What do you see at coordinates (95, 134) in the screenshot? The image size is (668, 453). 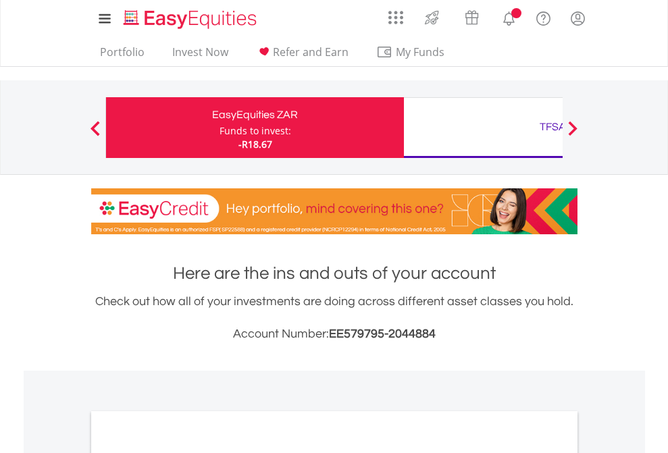 I see `button: Previous` at bounding box center [95, 134].